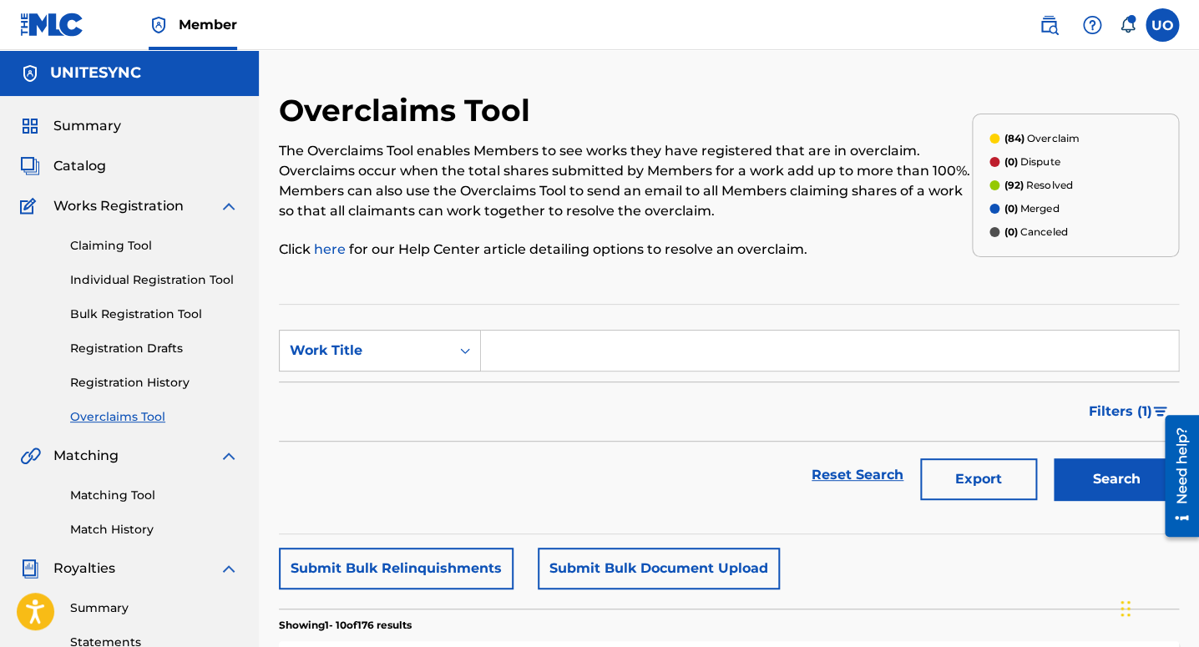 The image size is (1199, 647). Describe the element at coordinates (30, 569) in the screenshot. I see `img: Royalties` at that location.